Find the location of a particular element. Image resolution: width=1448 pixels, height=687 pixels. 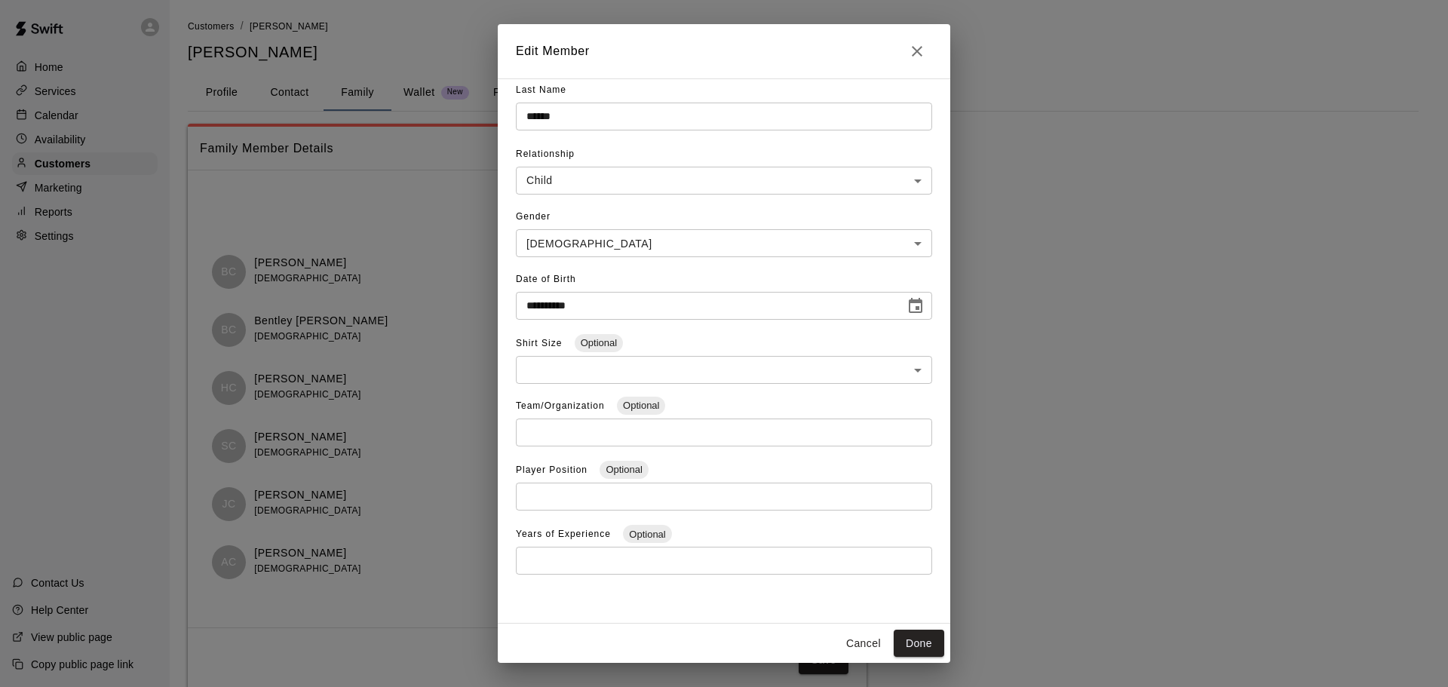

span: Relationship is located at coordinates (545, 154).